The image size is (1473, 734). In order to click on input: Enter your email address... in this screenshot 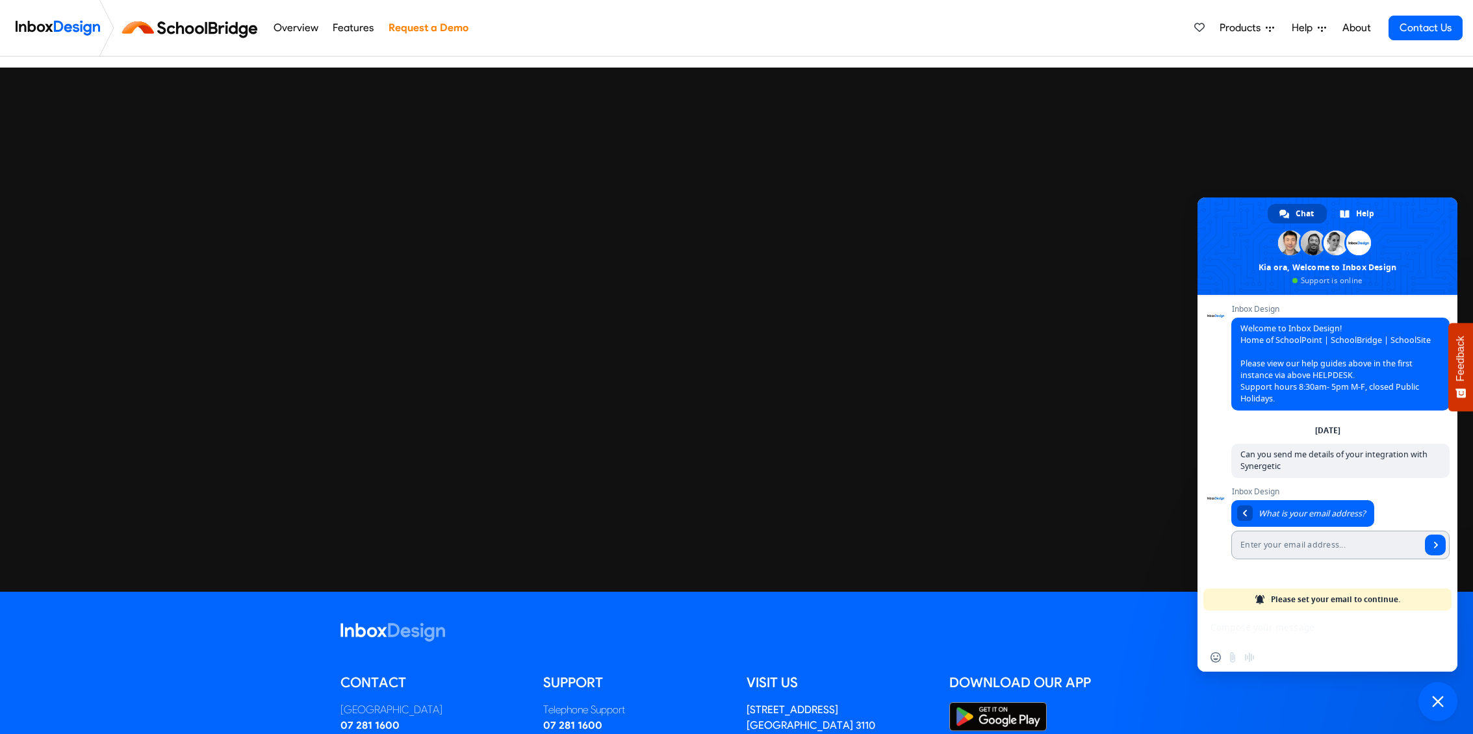, I will do `click(1326, 545)`.